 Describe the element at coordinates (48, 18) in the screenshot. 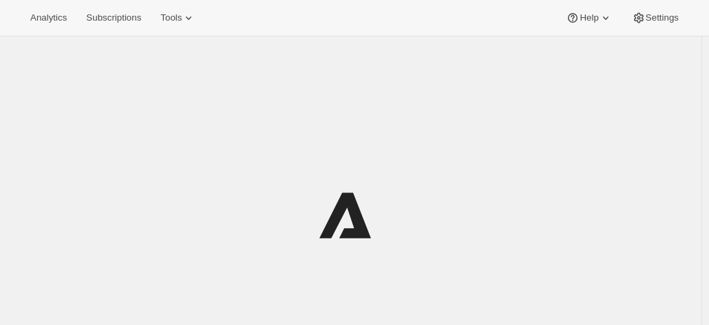

I see `span: Analytics` at that location.